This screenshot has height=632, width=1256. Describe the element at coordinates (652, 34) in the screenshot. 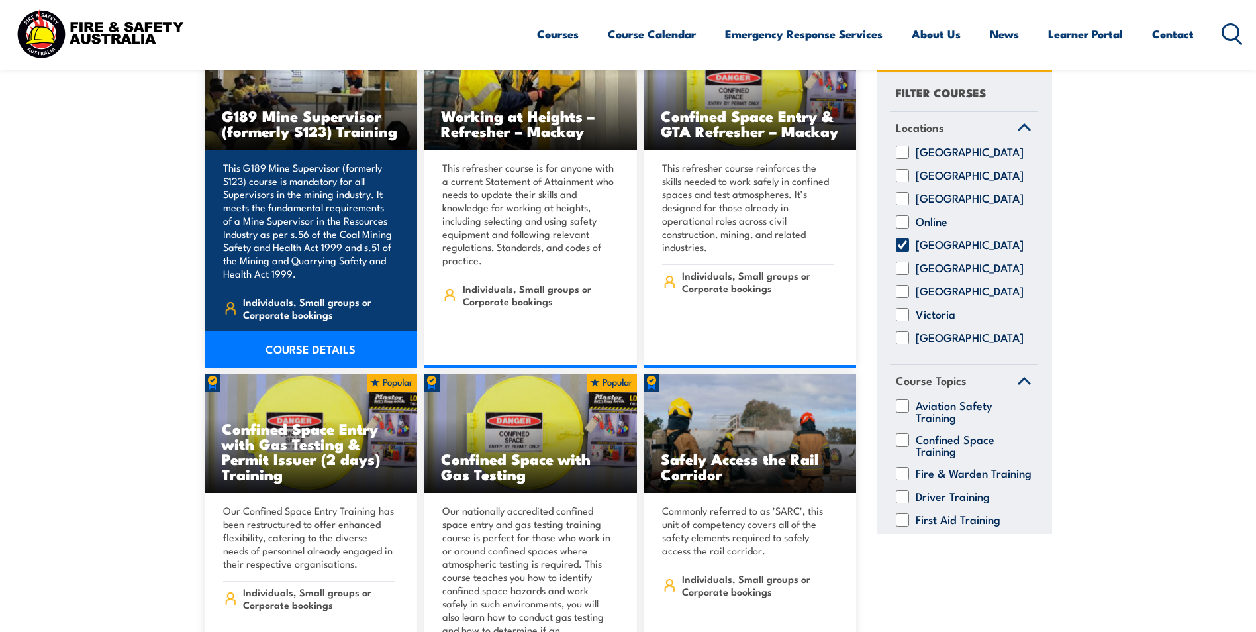

I see `a: Course Calendar` at that location.